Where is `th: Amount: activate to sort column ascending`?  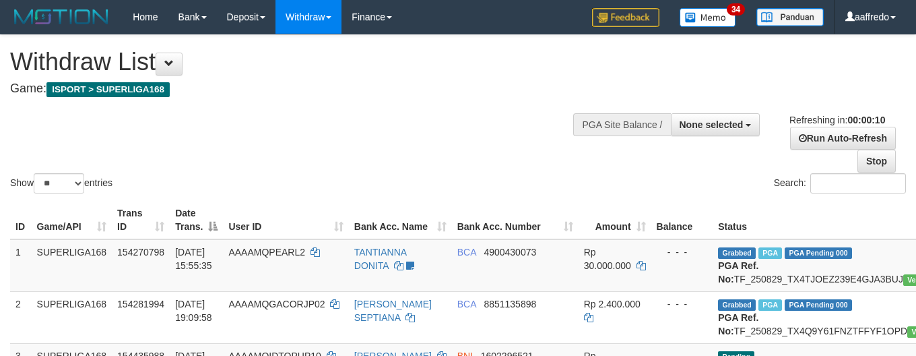 th: Amount: activate to sort column ascending is located at coordinates (615, 220).